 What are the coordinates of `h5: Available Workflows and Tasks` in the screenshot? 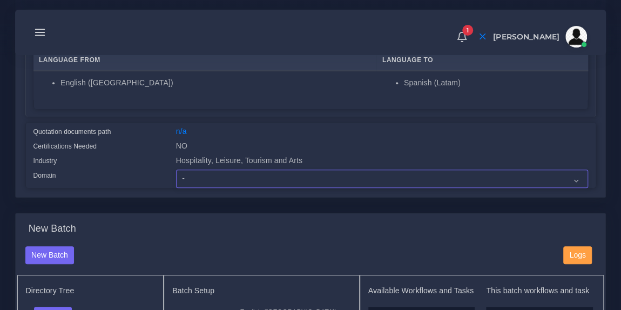 It's located at (422, 290).